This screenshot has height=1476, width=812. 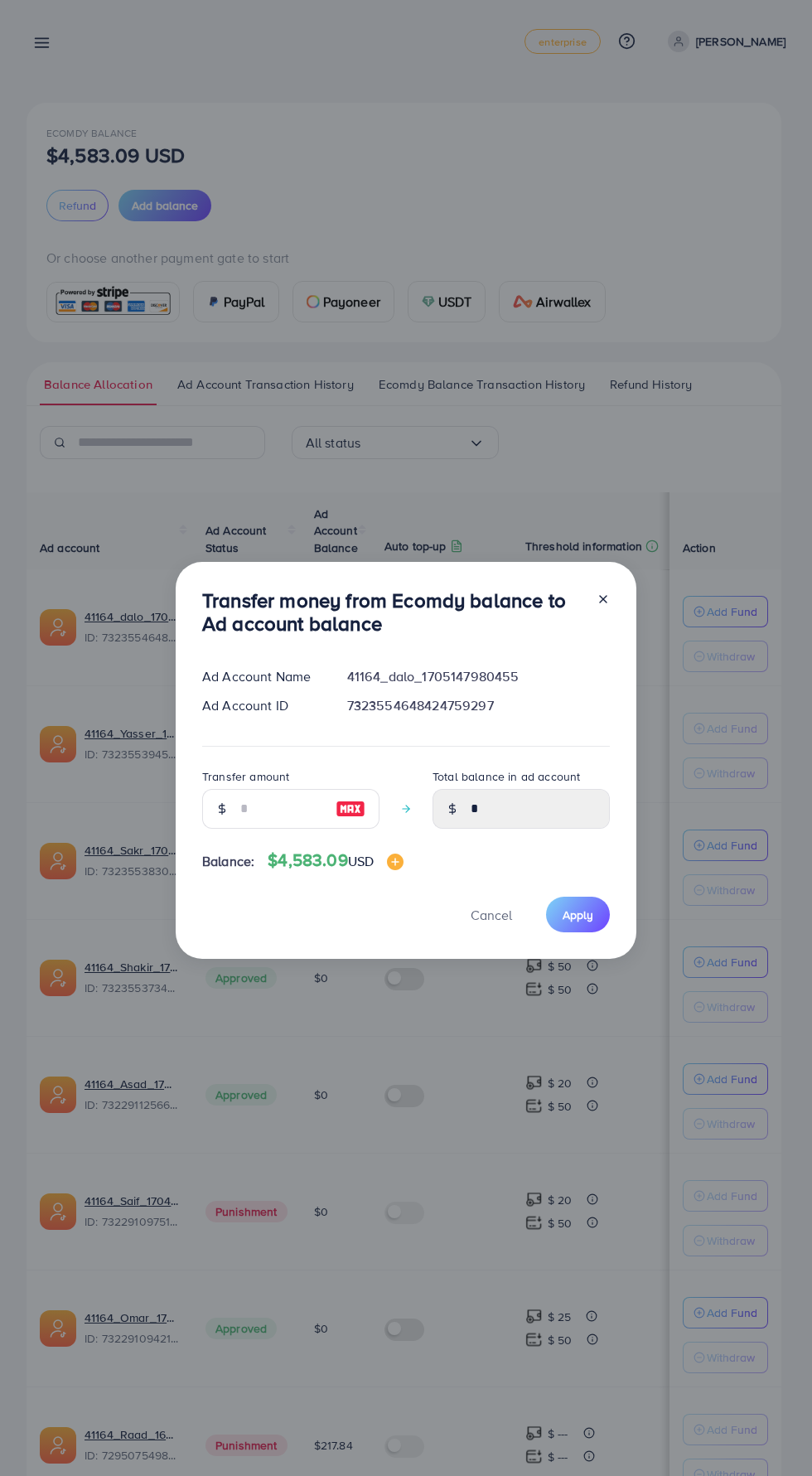 I want to click on span: USD, so click(x=361, y=862).